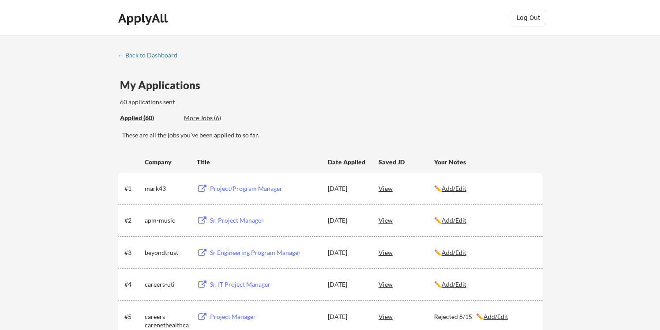 The width and height of the screenshot is (660, 330). I want to click on div: mark43, so click(167, 188).